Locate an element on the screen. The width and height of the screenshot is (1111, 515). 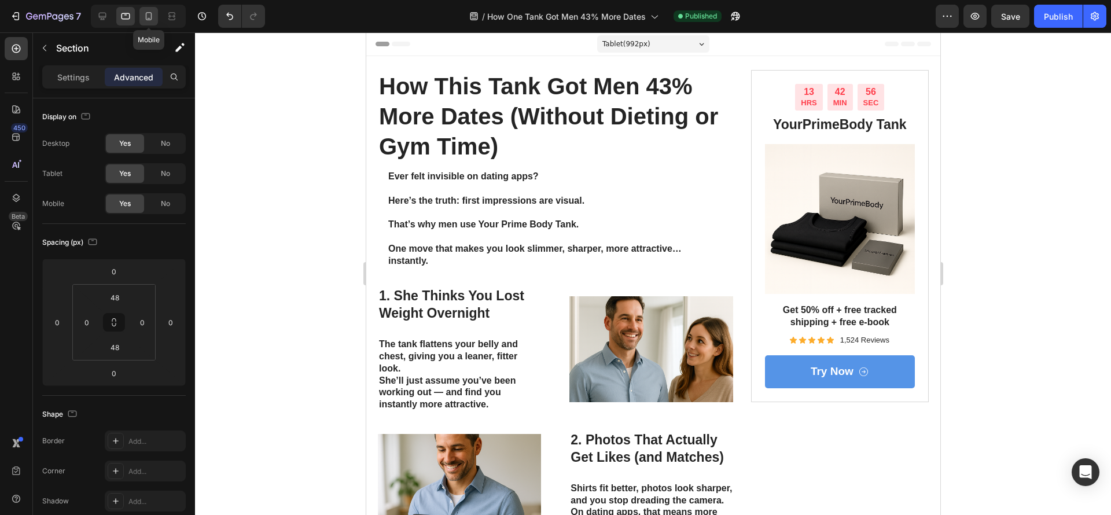
p: 7 is located at coordinates (78, 16).